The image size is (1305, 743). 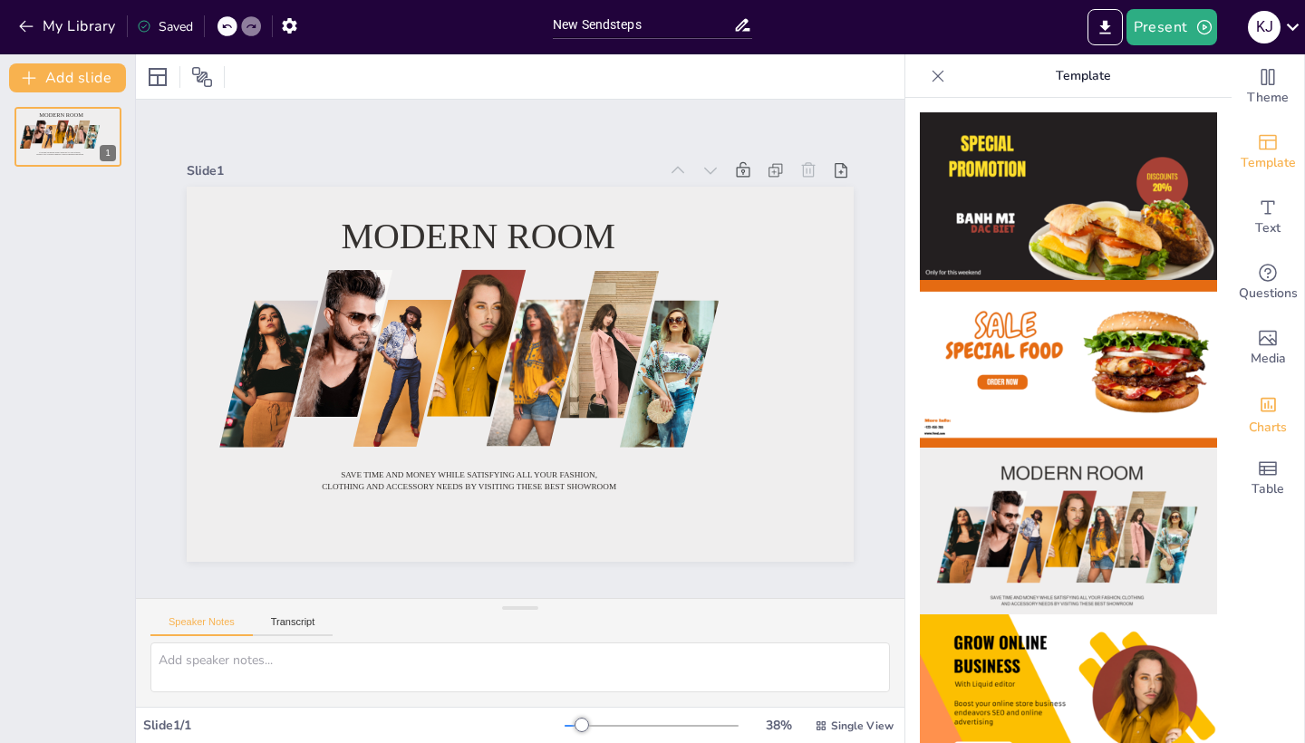 I want to click on div: Add images, graphics, shapes or video, so click(x=1268, y=348).